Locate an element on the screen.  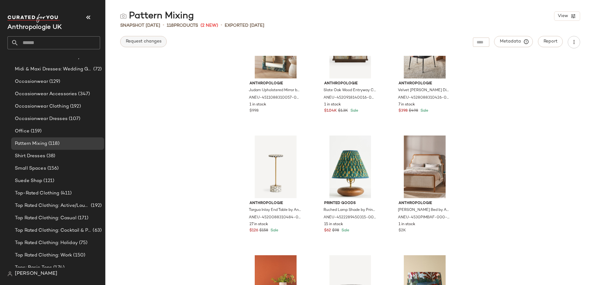
span: 7 in stock is located at coordinates (407, 105).